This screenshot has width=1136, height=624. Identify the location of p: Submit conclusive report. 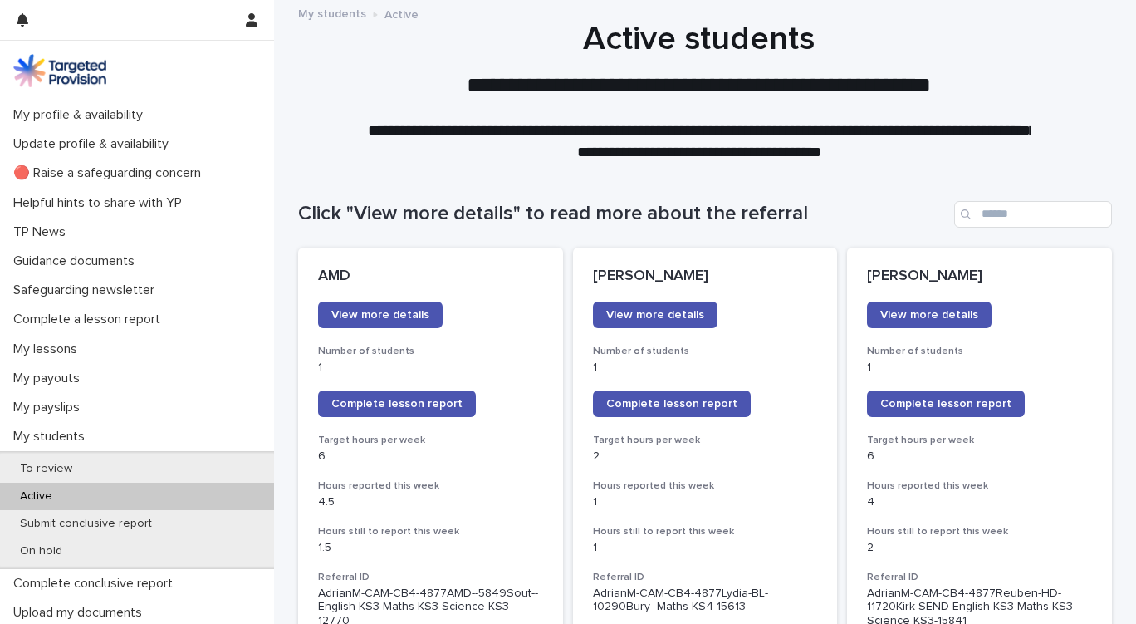
(86, 523).